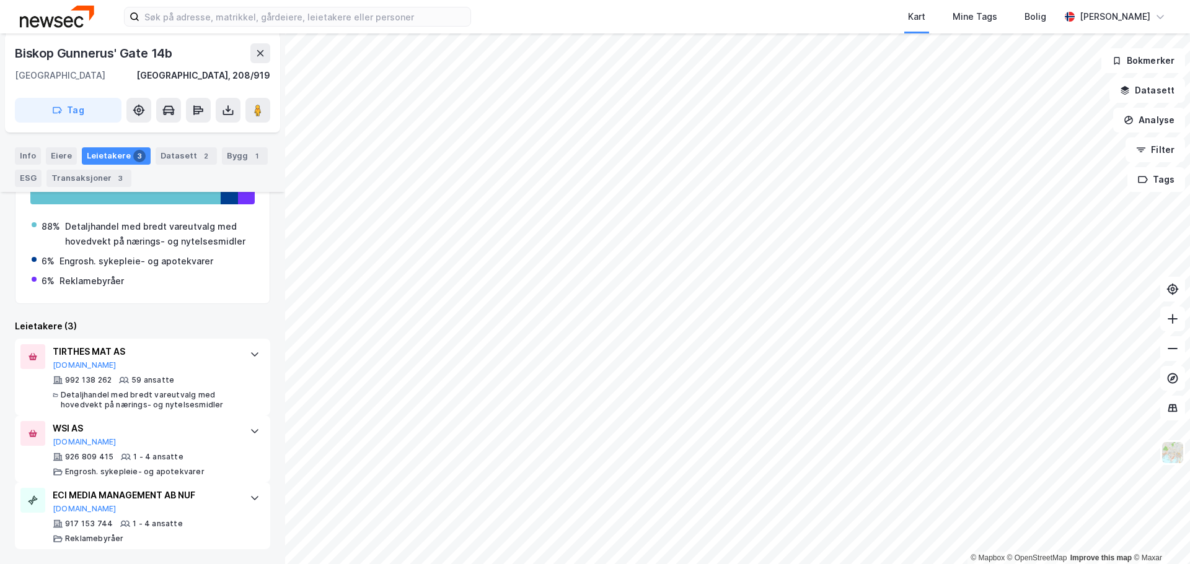  Describe the element at coordinates (1155, 180) in the screenshot. I see `button: Tags` at that location.